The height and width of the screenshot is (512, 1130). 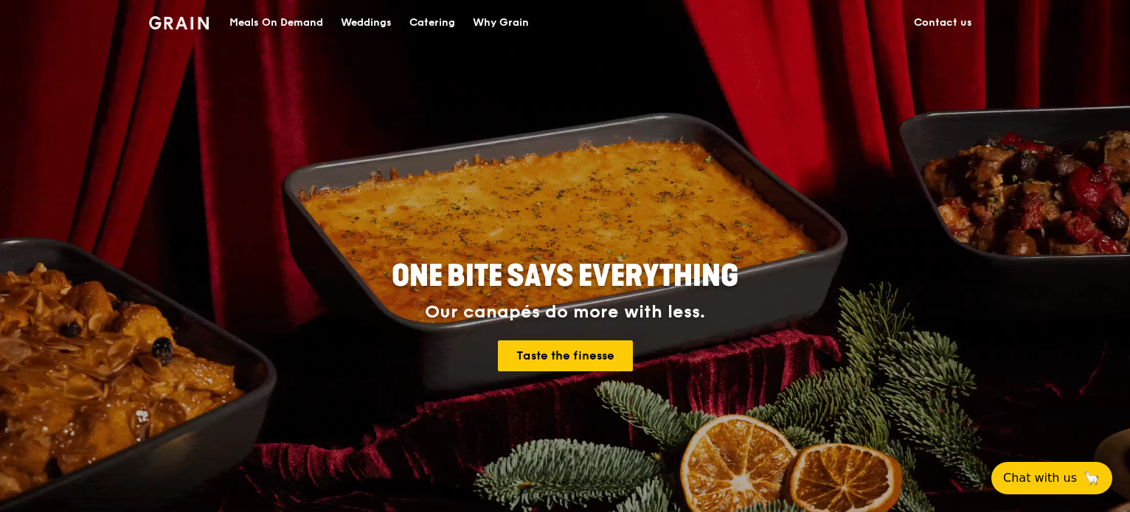 What do you see at coordinates (432, 23) in the screenshot?
I see `a: Catering` at bounding box center [432, 23].